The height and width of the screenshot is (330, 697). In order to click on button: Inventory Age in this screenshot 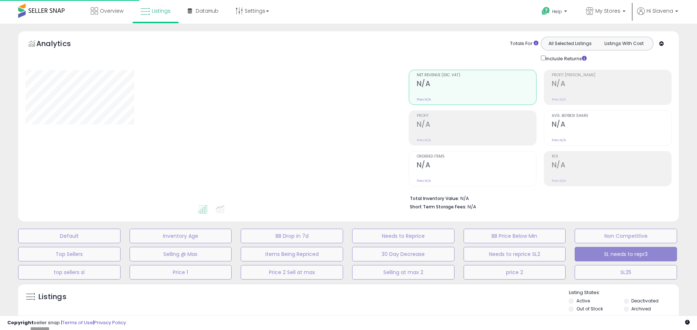, I will do `click(181, 236)`.